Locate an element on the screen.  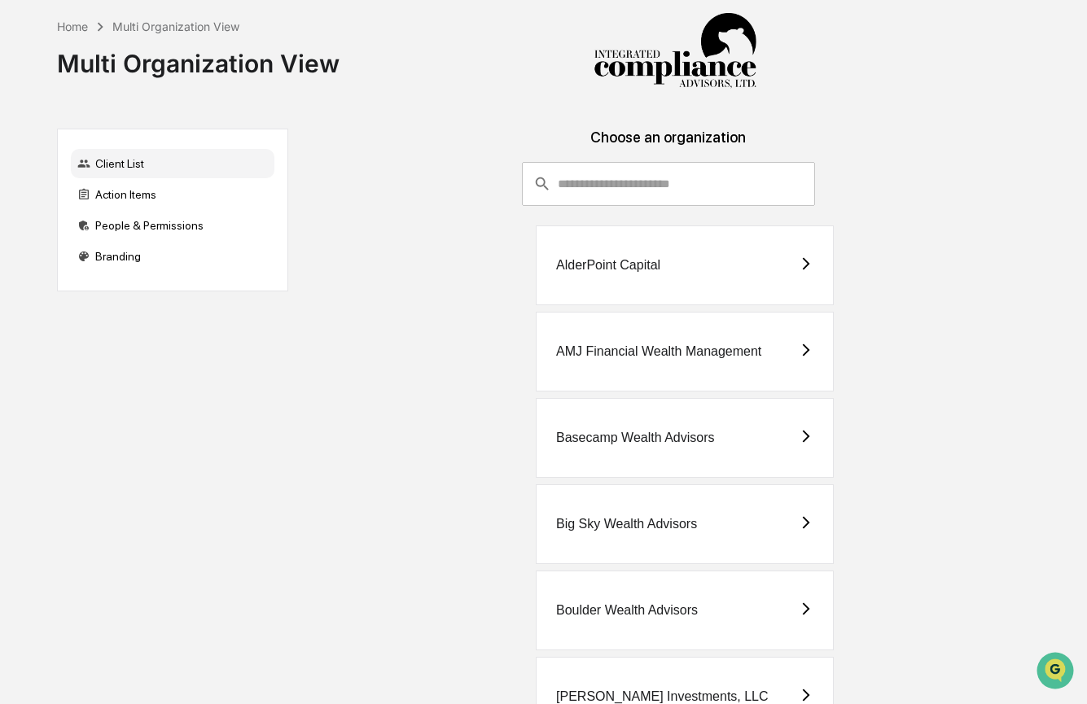
span: Data Lookup is located at coordinates (68, 244).